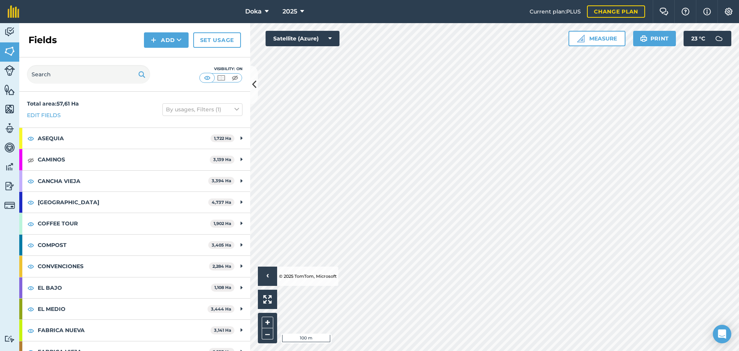 This screenshot has height=351, width=739. I want to click on img: A question mark icon, so click(685, 12).